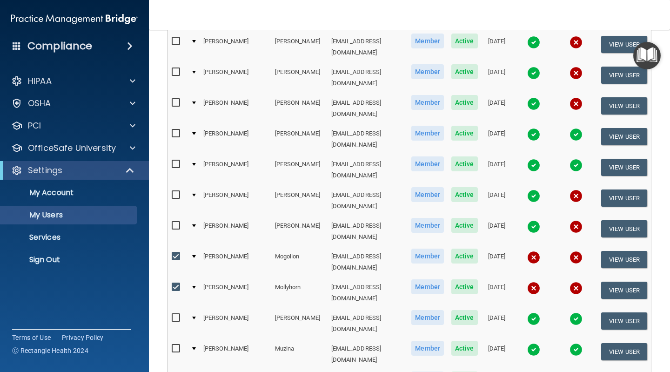 The height and width of the screenshot is (372, 670). I want to click on p: HIPAA, so click(40, 81).